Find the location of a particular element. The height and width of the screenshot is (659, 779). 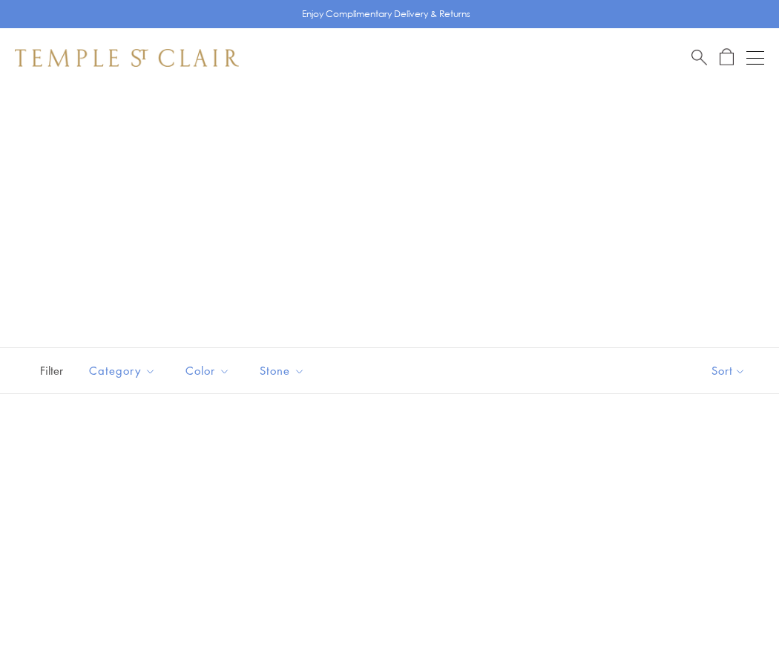

span: Stone is located at coordinates (284, 370).